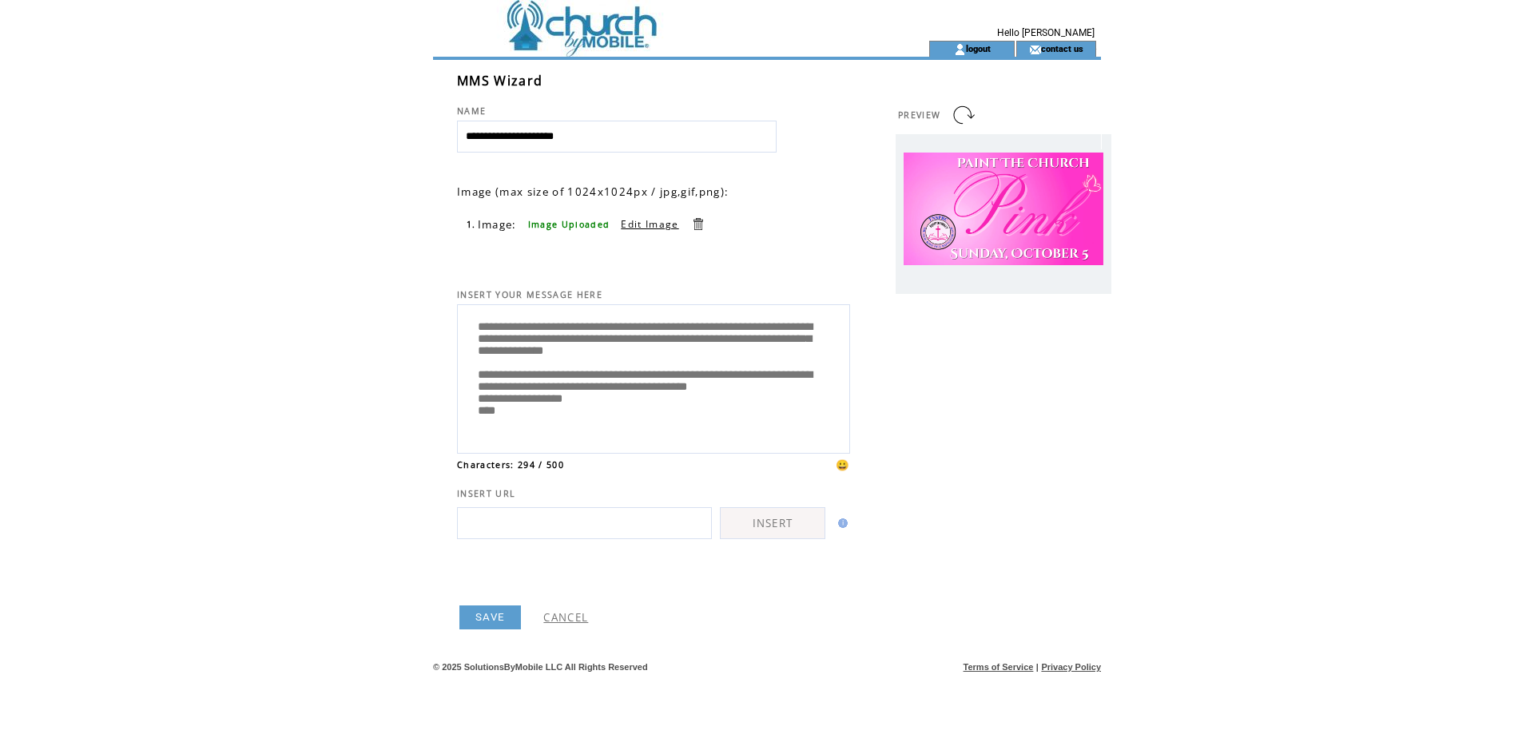  What do you see at coordinates (471, 224) in the screenshot?
I see `span: 1.` at bounding box center [471, 224].